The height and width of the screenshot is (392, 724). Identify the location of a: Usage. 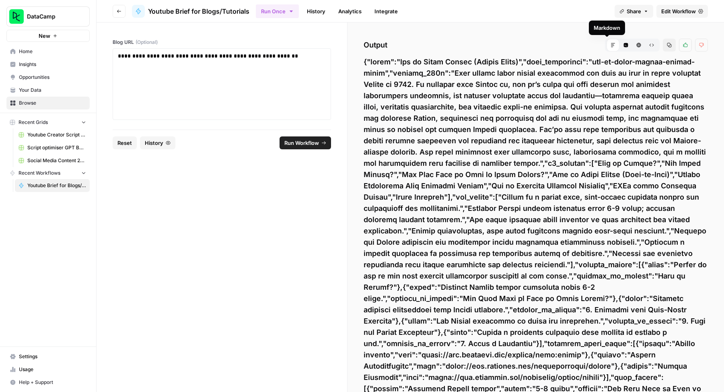
(48, 369).